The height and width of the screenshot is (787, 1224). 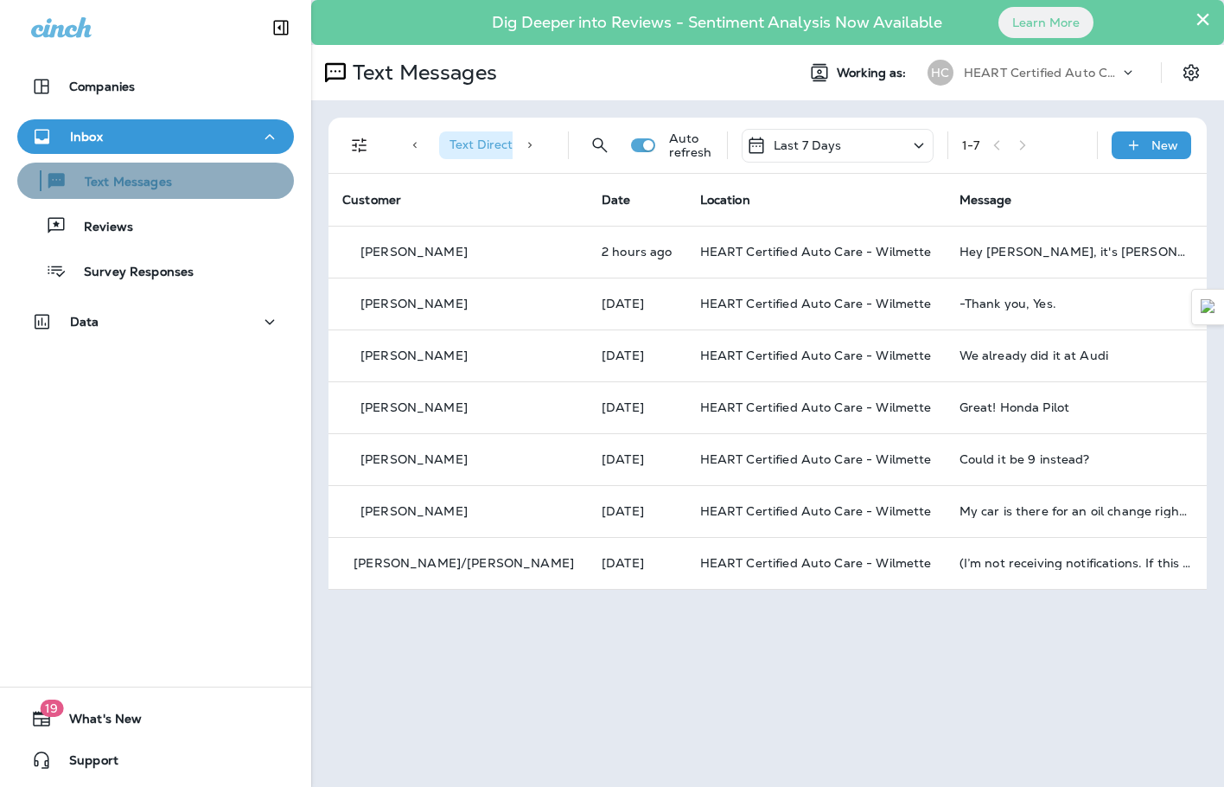 I want to click on p: Sep 29, 2025 09:01 AM, so click(x=637, y=563).